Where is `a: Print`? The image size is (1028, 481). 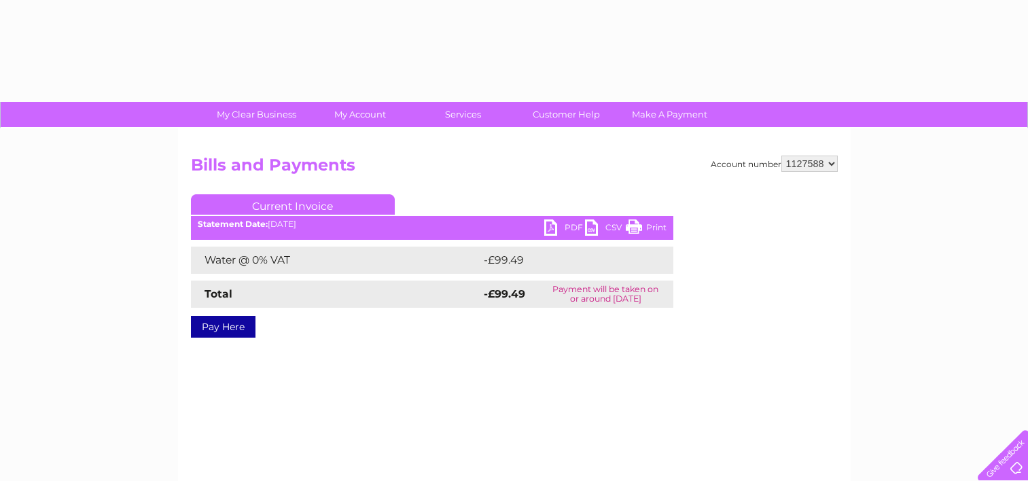 a: Print is located at coordinates (646, 229).